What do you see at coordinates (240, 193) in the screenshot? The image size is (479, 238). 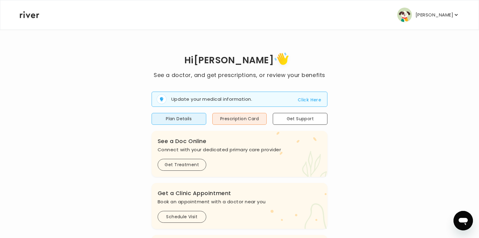 I see `h3: Get a Clinic Appointment` at bounding box center [240, 193].